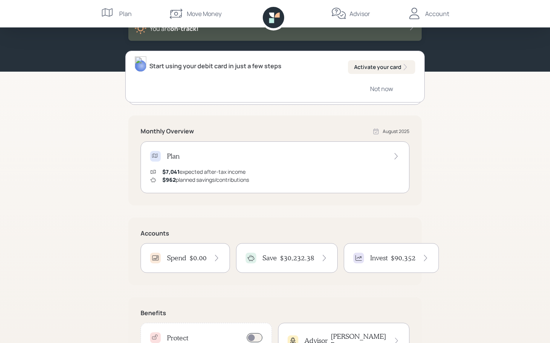  What do you see at coordinates (169, 180) in the screenshot?
I see `span: $962` at bounding box center [169, 180].